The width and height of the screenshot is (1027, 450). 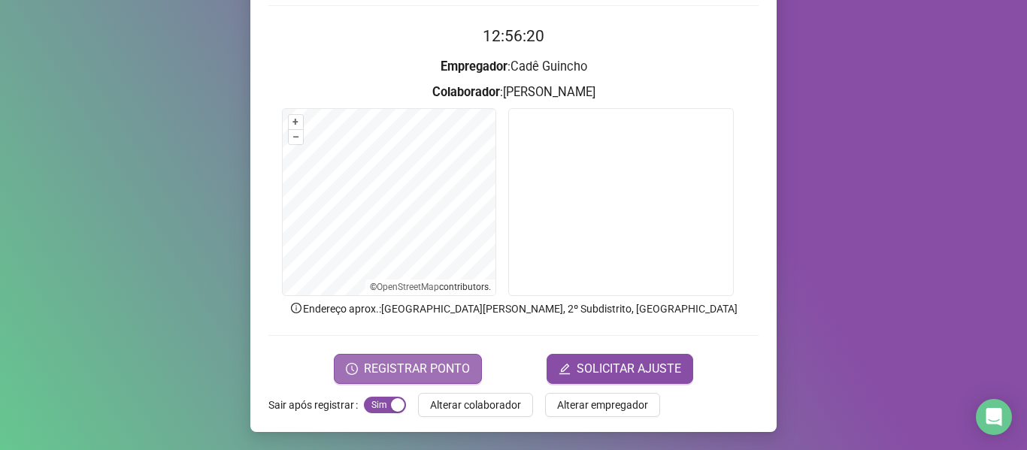 What do you see at coordinates (316, 405) in the screenshot?
I see `label: Sair após registrar` at bounding box center [316, 405].